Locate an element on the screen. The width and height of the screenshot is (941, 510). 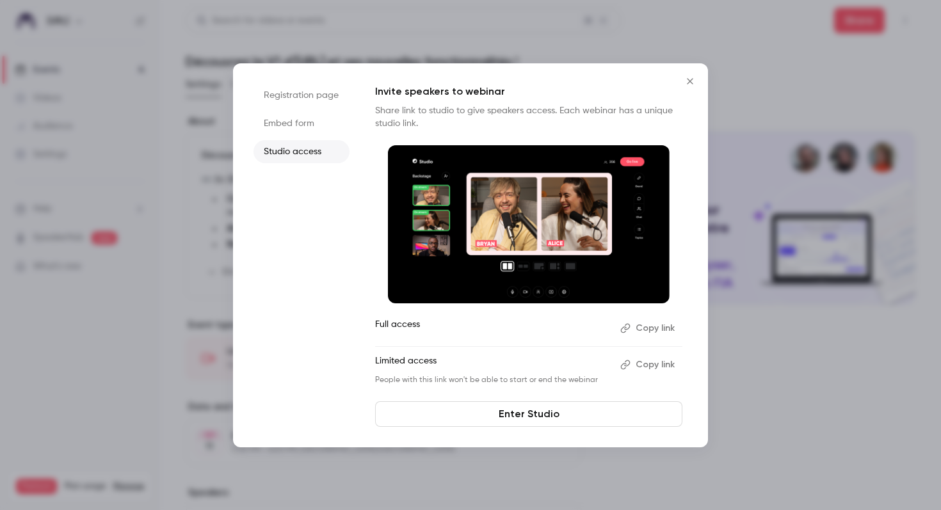
img: Invite speakers to webinar is located at coordinates (528, 225).